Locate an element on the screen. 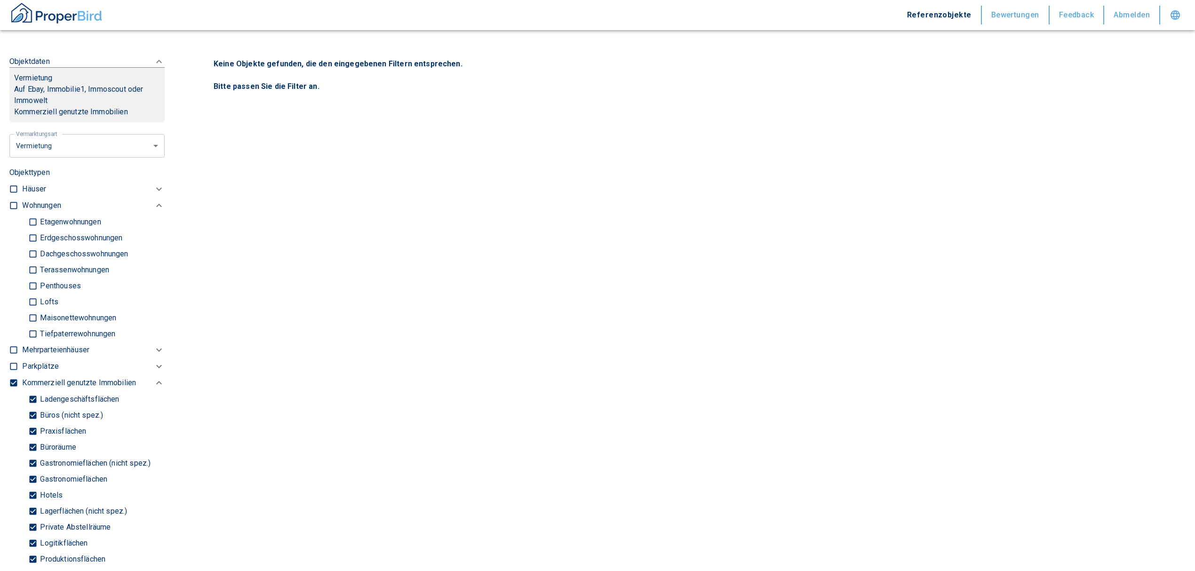  div: ObjektdatenVermietungAuf Ebay, Immobilie1, Immoscout oder ImmoweltKommerziell genutzte Immobilien is located at coordinates (87, 89).